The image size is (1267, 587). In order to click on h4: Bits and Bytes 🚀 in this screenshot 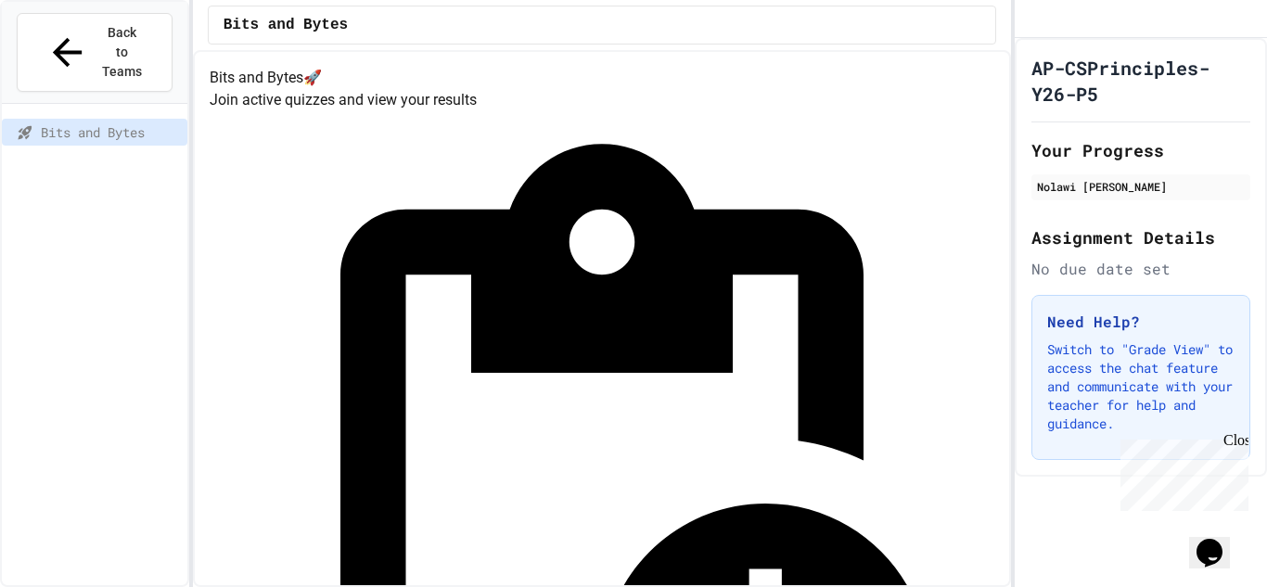, I will do `click(602, 78)`.